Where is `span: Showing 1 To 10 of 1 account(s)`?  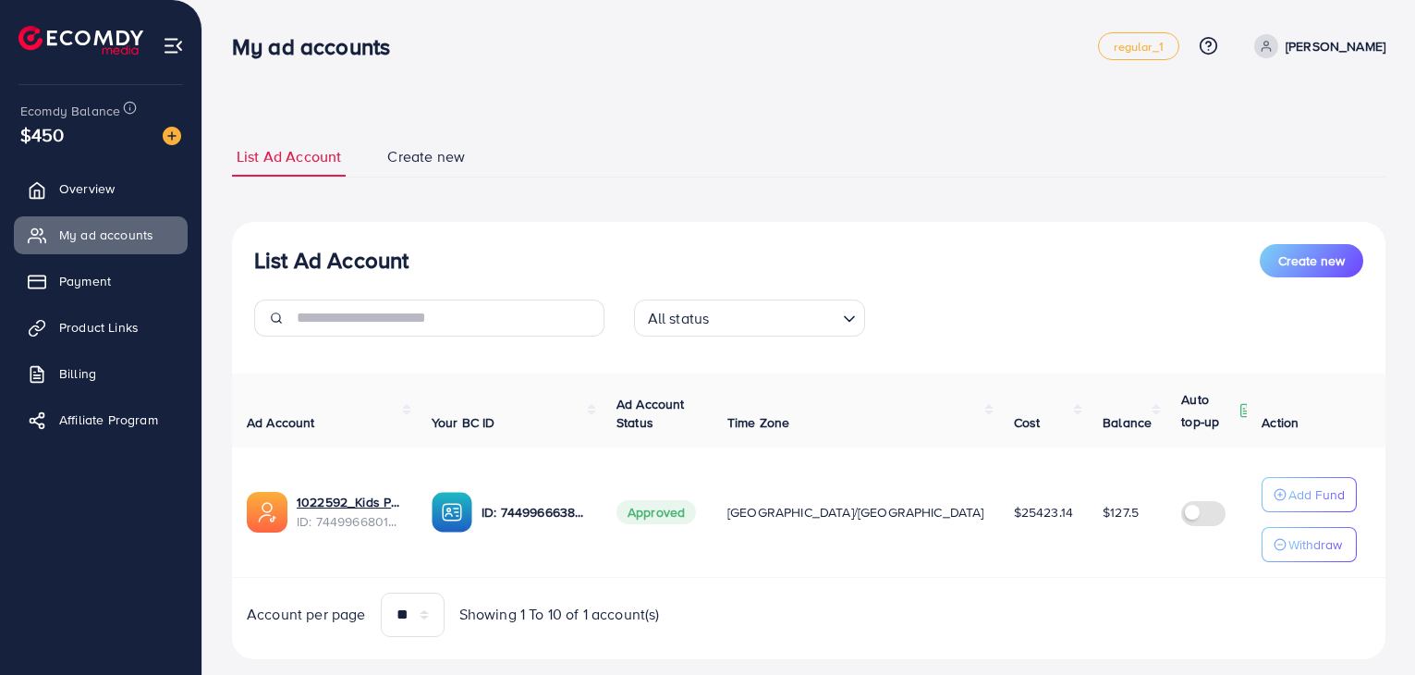
span: Showing 1 To 10 of 1 account(s) is located at coordinates (559, 614).